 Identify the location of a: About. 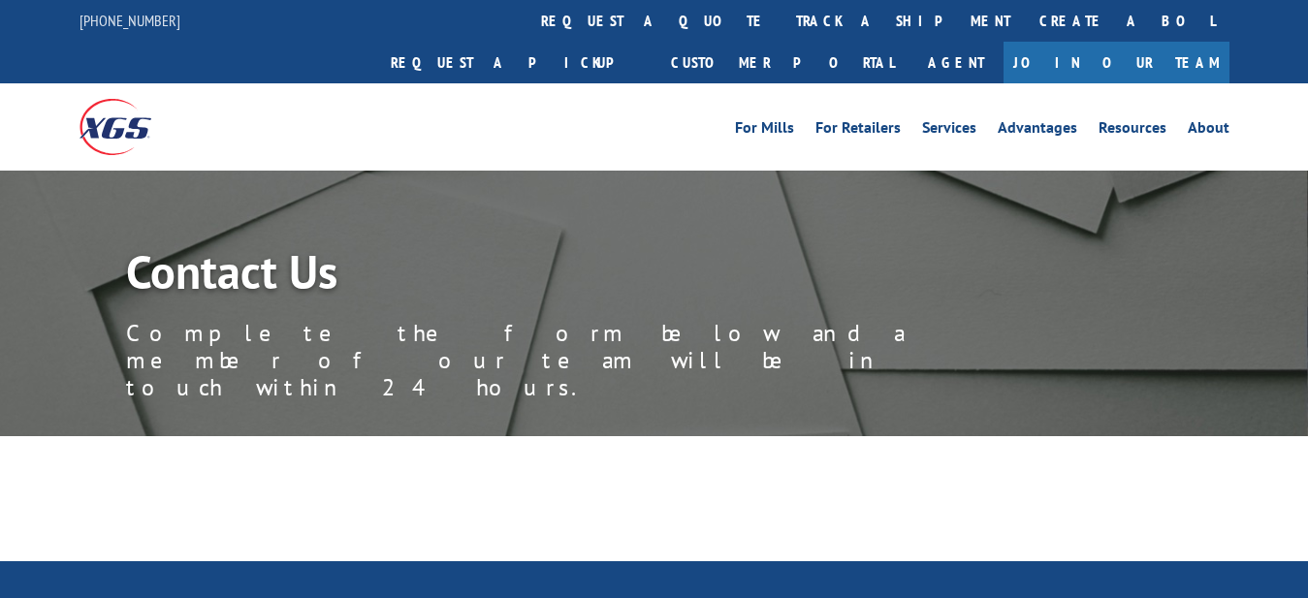
(1208, 131).